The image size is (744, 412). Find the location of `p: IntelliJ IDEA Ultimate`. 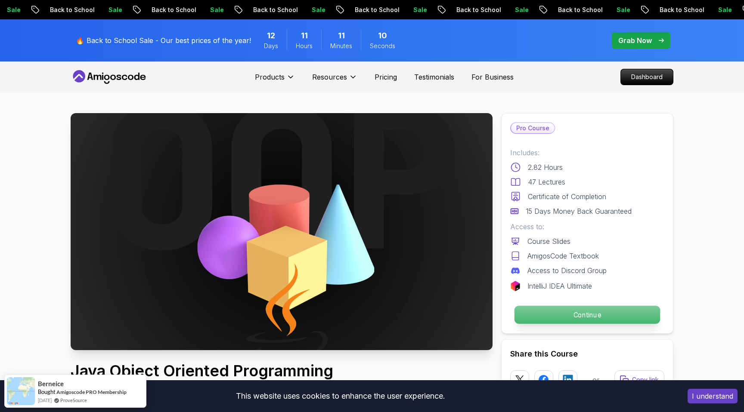

p: IntelliJ IDEA Ultimate is located at coordinates (559, 286).